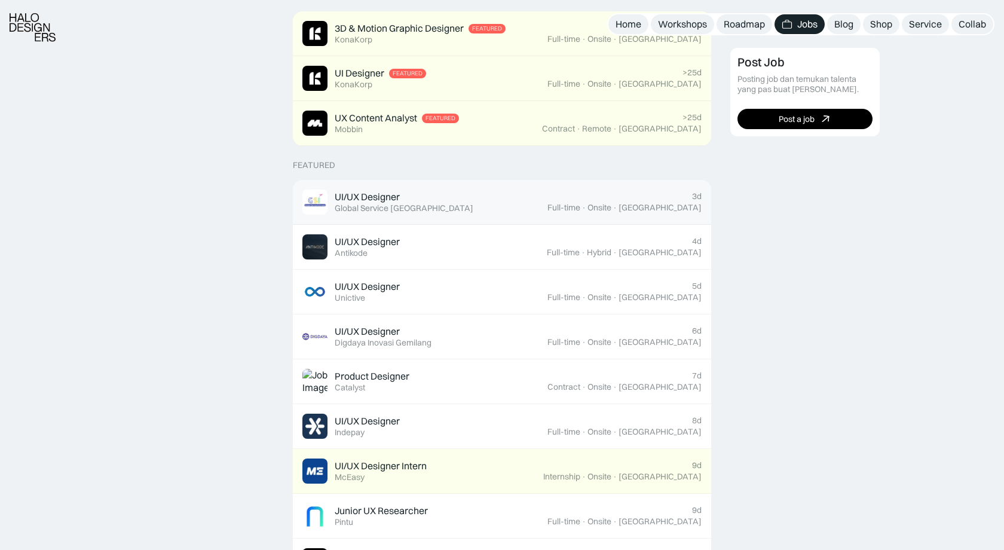  What do you see at coordinates (683, 24) in the screenshot?
I see `a: Workshops` at bounding box center [683, 24].